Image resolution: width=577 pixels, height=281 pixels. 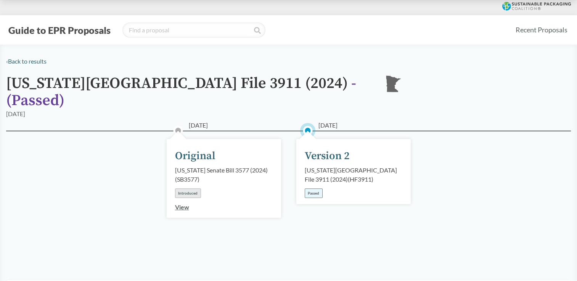 What do you see at coordinates (26, 61) in the screenshot?
I see `a: ‹Back to results` at bounding box center [26, 61].